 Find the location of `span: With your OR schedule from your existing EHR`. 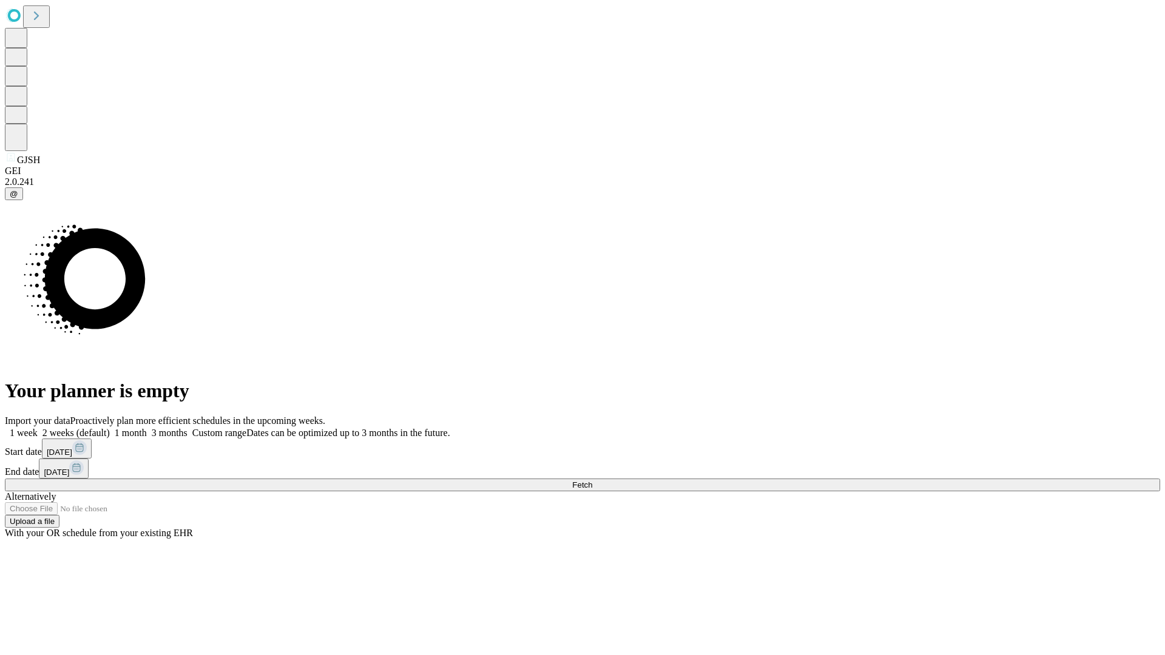

span: With your OR schedule from your existing EHR is located at coordinates (99, 533).